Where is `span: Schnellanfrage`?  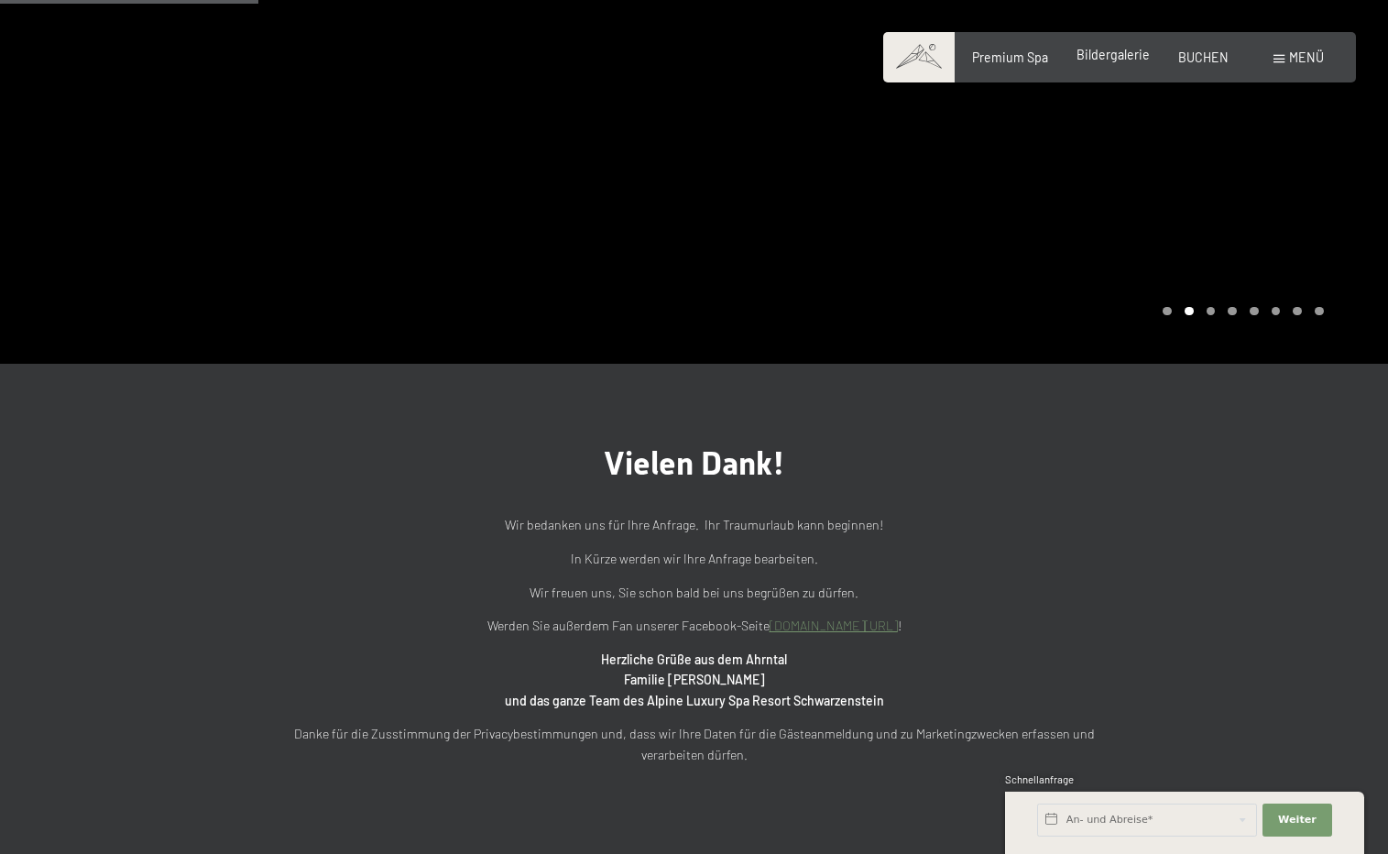
span: Schnellanfrage is located at coordinates (1039, 779).